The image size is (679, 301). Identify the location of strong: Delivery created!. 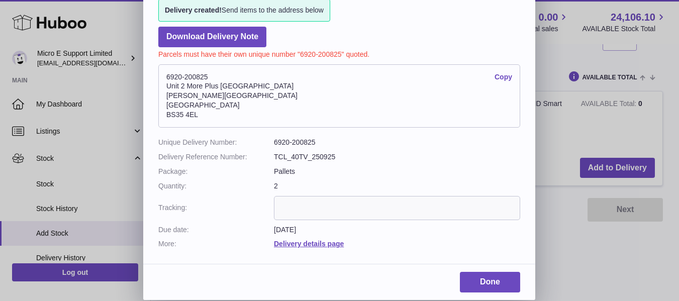
(193, 10).